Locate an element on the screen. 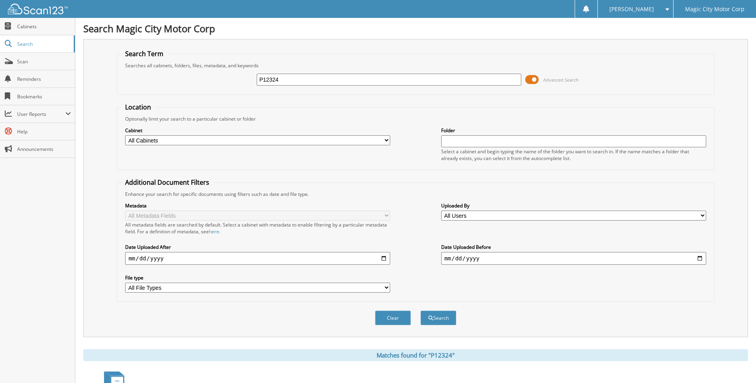  span: Help is located at coordinates (44, 131).